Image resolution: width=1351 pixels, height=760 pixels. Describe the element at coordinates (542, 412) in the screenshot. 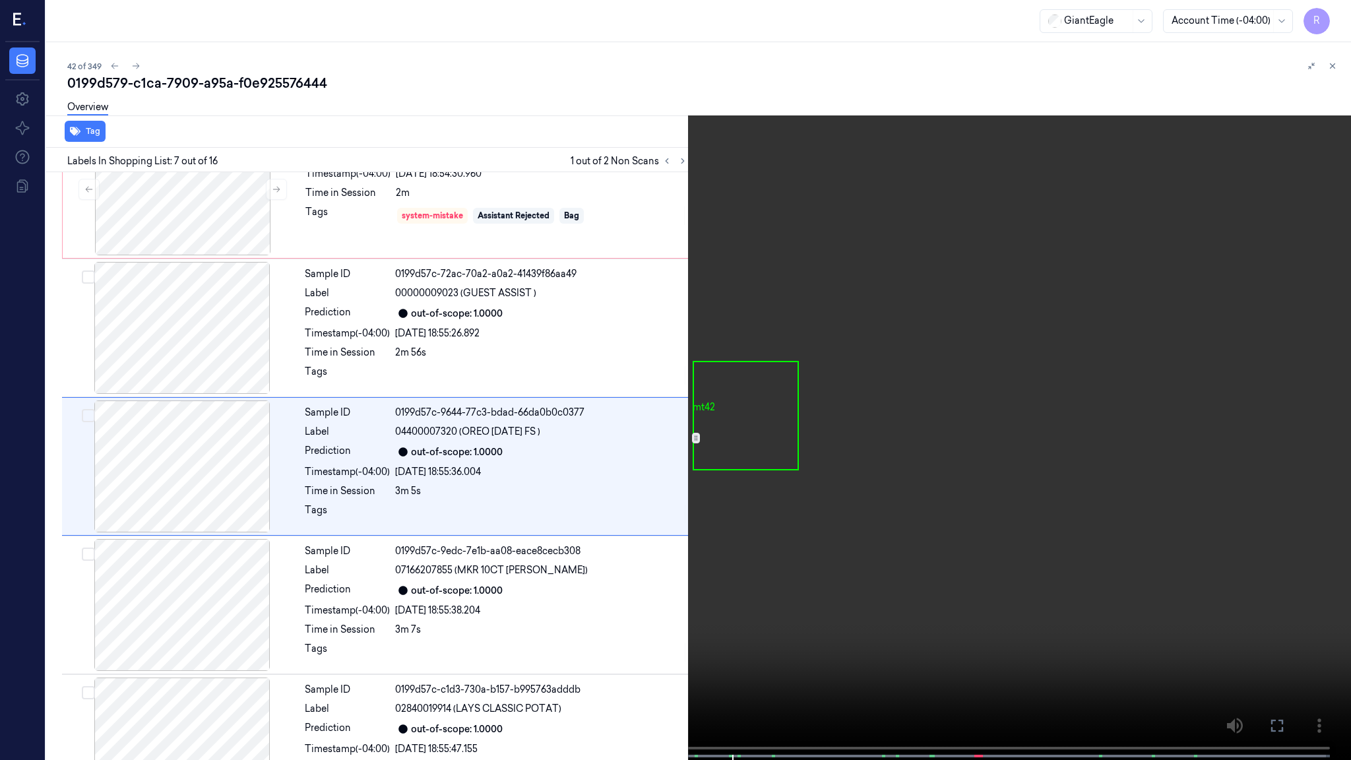

I see `div: 0199d57c-9644-77c3-bdad-66da0b0c0377` at that location.